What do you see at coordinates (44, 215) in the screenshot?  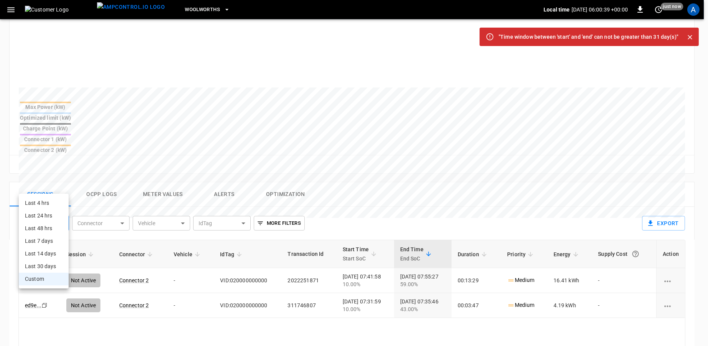 I see `li: Last 24 hrs` at bounding box center [44, 215].